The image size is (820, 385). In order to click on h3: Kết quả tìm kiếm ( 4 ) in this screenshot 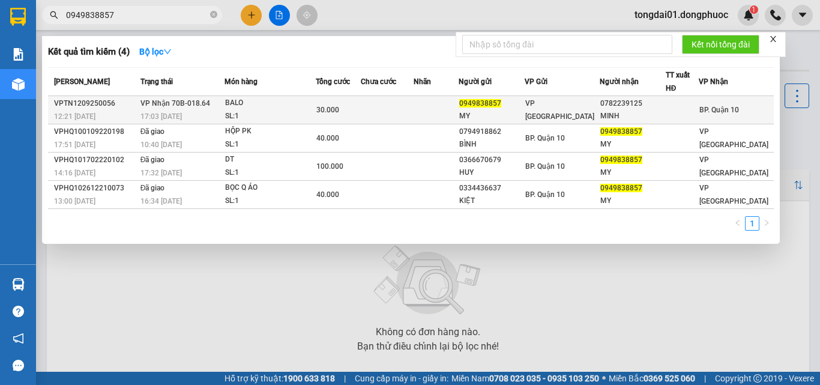, I will do `click(89, 52)`.